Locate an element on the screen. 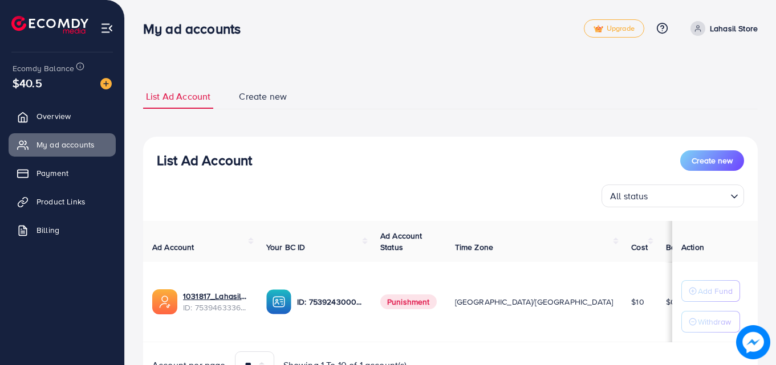 Image resolution: width=776 pixels, height=365 pixels. span: $40.5 is located at coordinates (27, 83).